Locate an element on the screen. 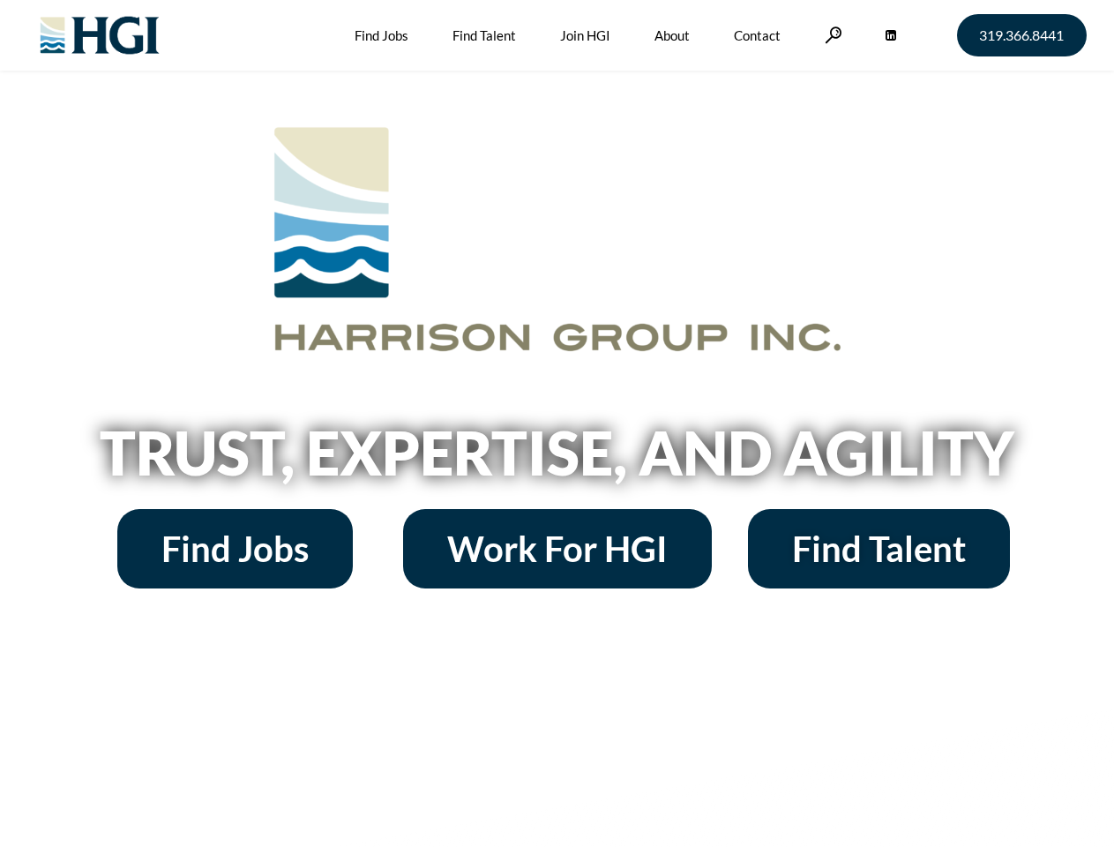 The height and width of the screenshot is (847, 1114). a: Find Talent is located at coordinates (878, 549).